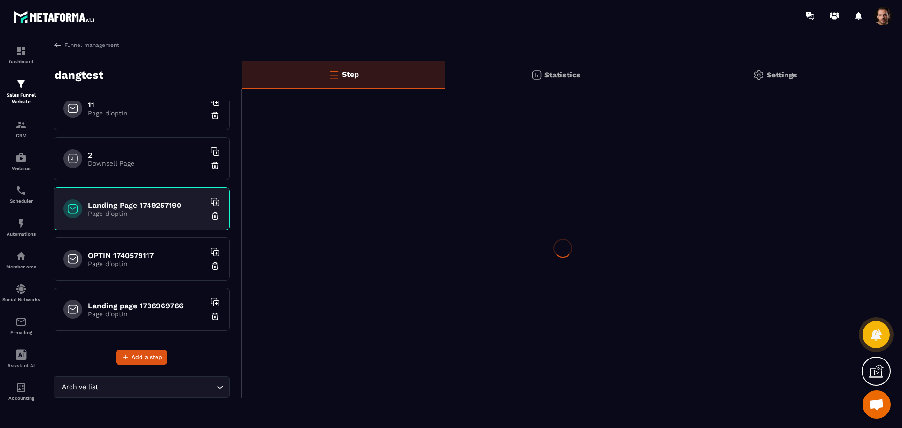  Describe the element at coordinates (21, 260) in the screenshot. I see `a: automationsautomationsMember area` at that location.